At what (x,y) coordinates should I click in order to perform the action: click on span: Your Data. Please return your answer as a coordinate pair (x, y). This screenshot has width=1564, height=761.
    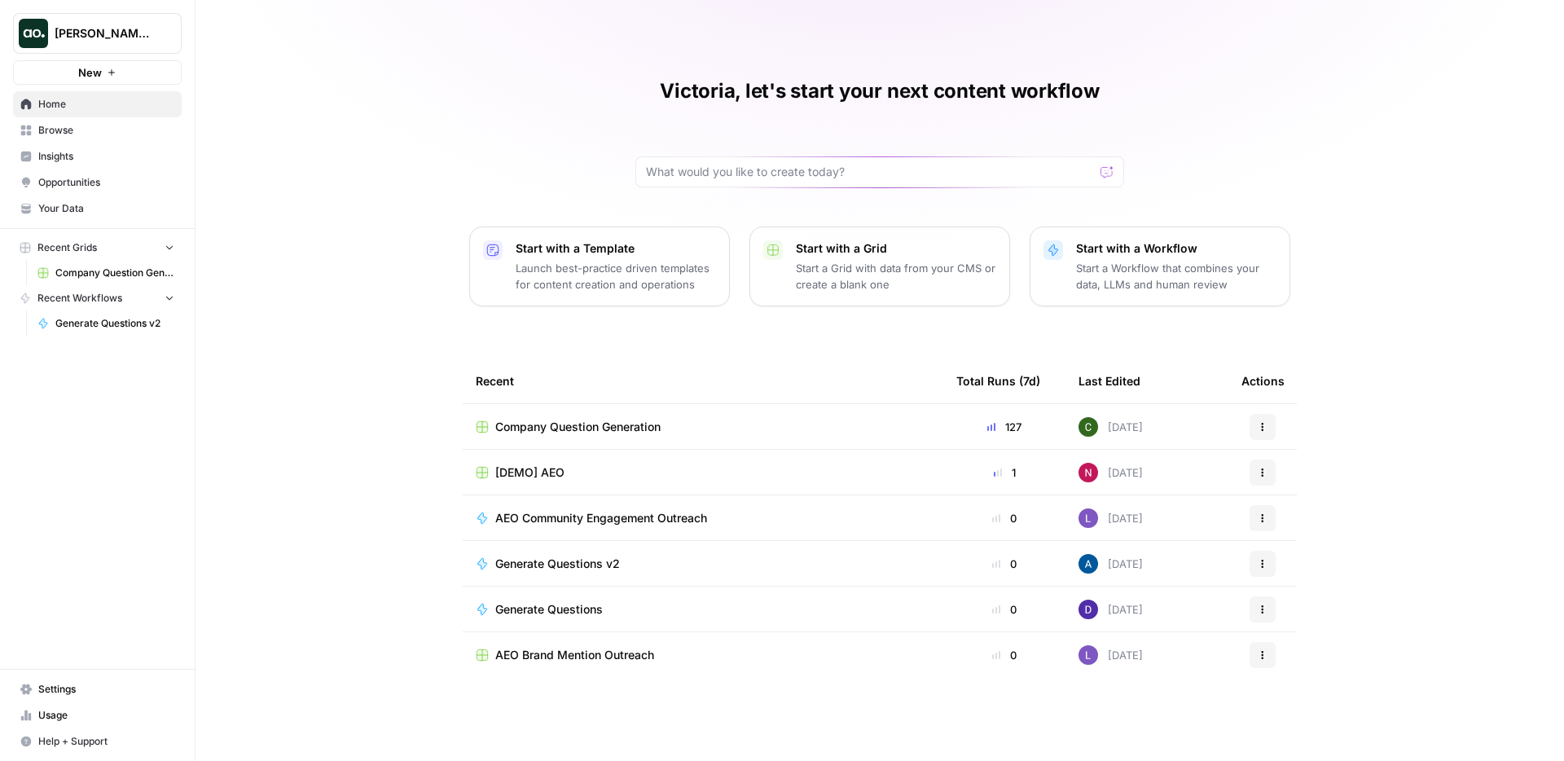
    Looking at the image, I should click on (106, 209).